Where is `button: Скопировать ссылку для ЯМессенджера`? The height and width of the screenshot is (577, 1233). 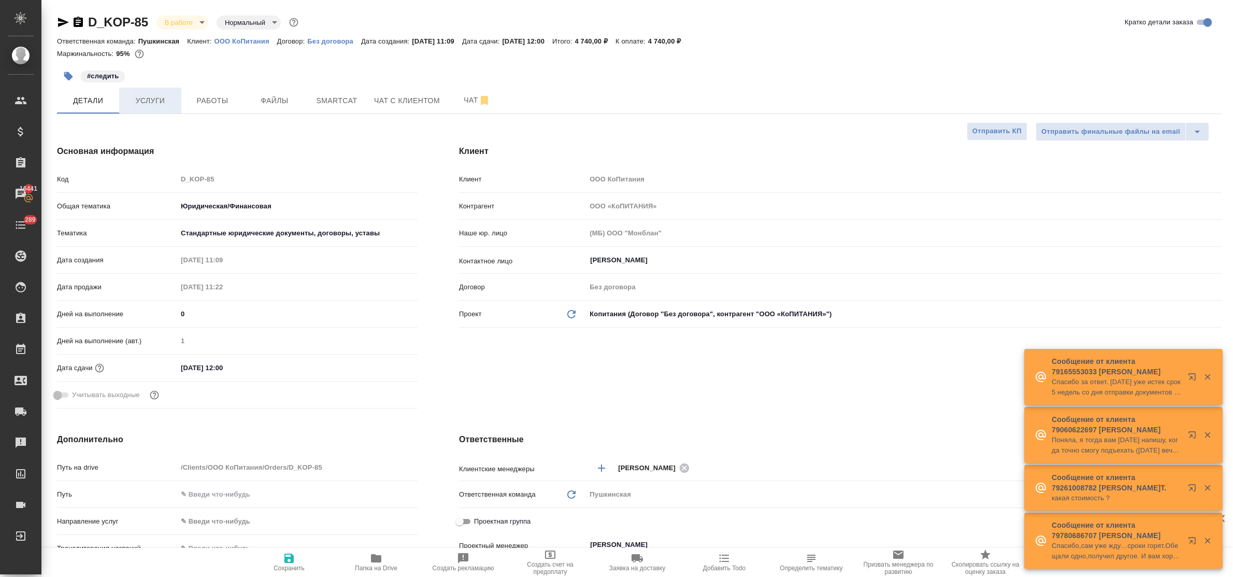 button: Скопировать ссылку для ЯМессенджера is located at coordinates (63, 22).